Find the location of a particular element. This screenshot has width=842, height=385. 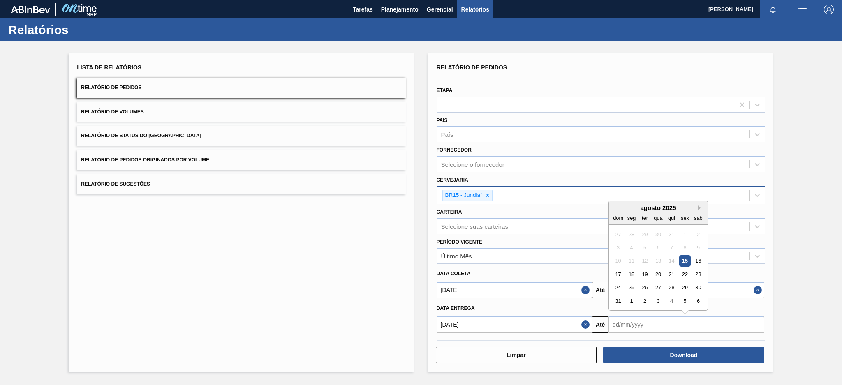

div: Choose sexta-feira, 5 de setembro de 2025 is located at coordinates (684, 301).